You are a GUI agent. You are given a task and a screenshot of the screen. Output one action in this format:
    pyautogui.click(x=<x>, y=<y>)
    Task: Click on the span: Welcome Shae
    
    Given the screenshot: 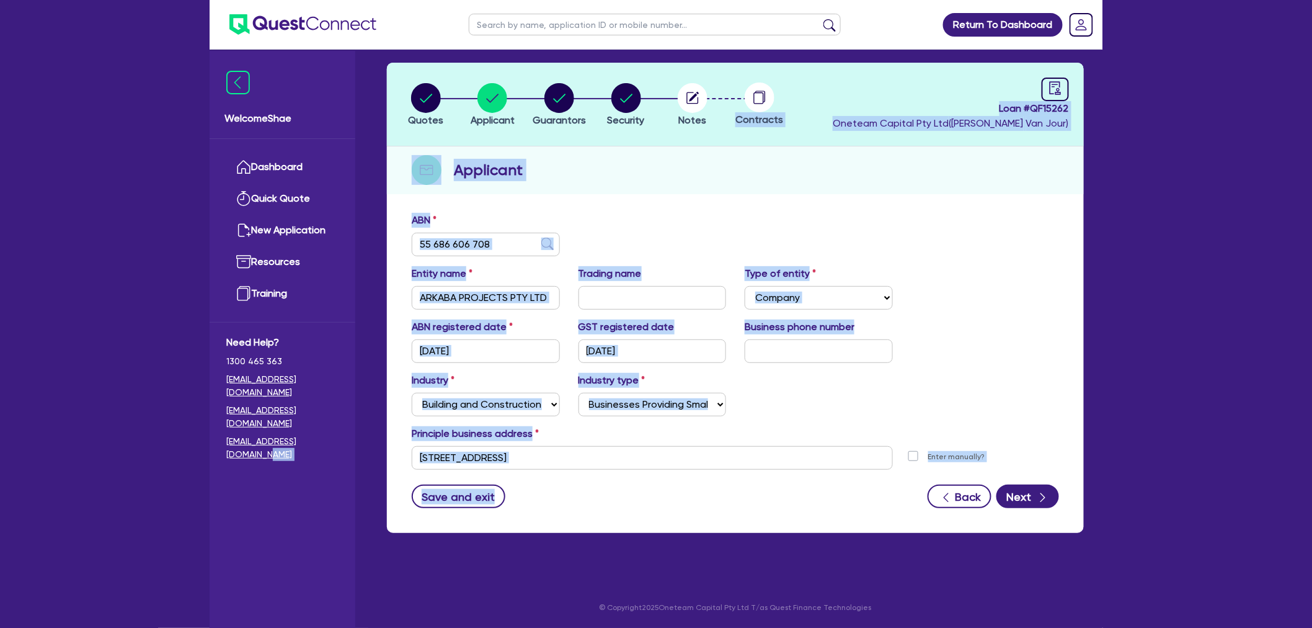 What is the action you would take?
    pyautogui.click(x=282, y=118)
    